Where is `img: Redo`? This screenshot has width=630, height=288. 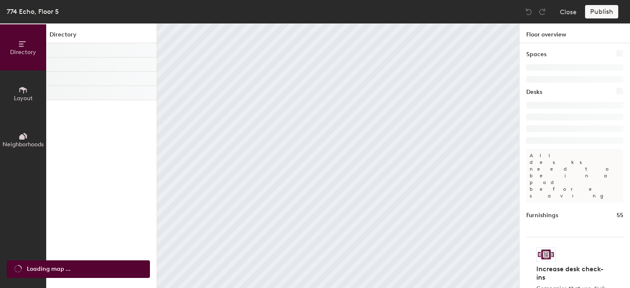
img: Redo is located at coordinates (542, 12).